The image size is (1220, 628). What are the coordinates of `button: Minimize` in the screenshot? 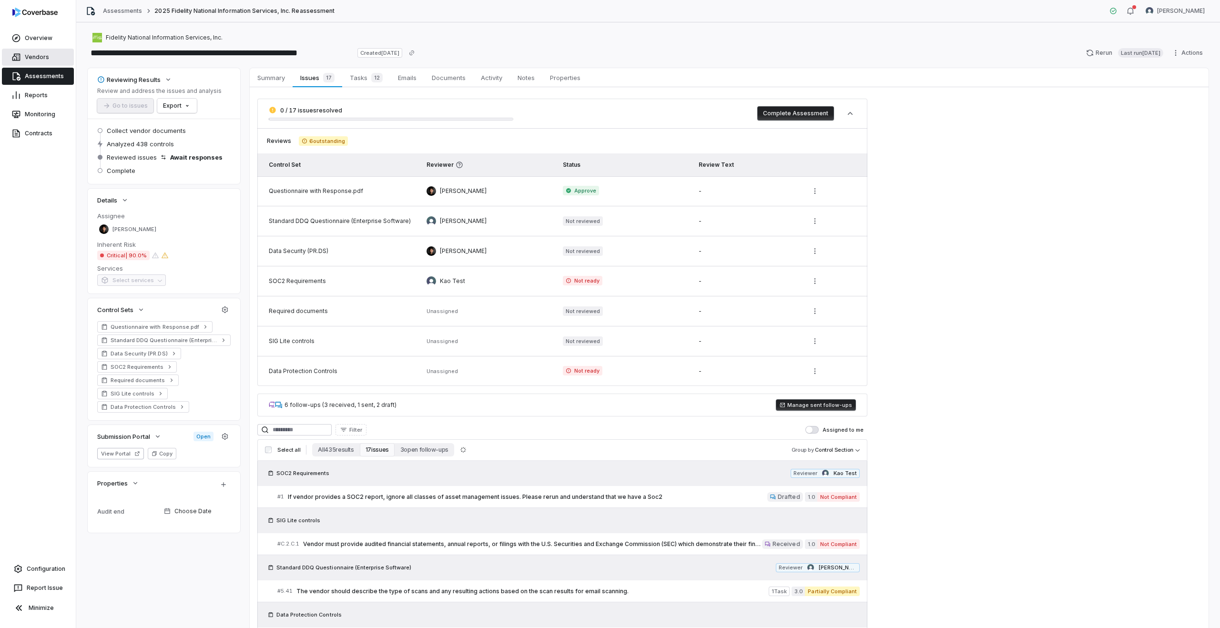 It's located at (38, 608).